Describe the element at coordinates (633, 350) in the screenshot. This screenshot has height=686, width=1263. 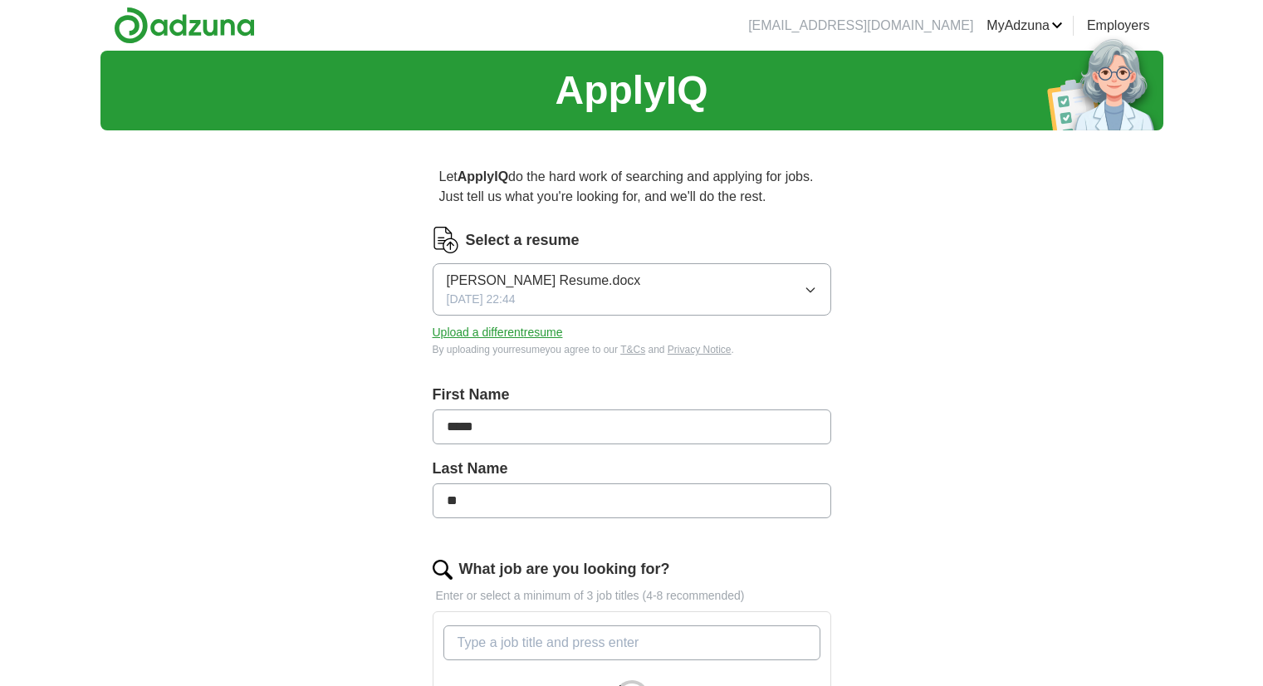
I see `a: T&Cs` at that location.